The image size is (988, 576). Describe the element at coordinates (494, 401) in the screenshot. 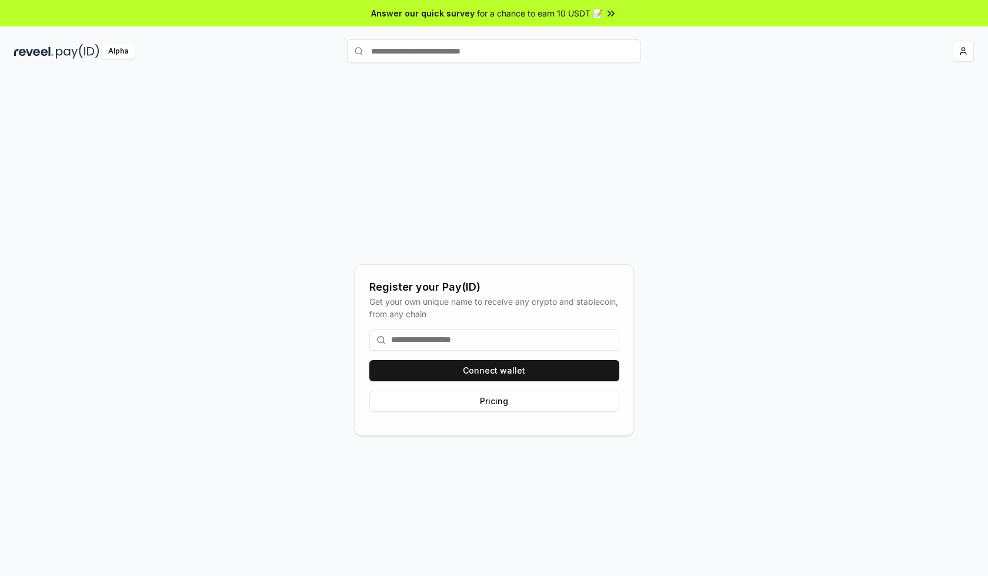

I see `button: Pricing` at that location.